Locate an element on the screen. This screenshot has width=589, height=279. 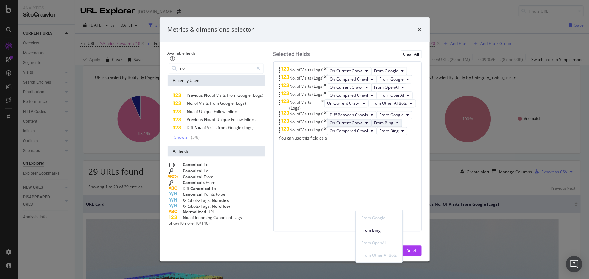
div: No. of Visits (Logs)timesOn Current CrawlFrom Bing is located at coordinates (347, 123).